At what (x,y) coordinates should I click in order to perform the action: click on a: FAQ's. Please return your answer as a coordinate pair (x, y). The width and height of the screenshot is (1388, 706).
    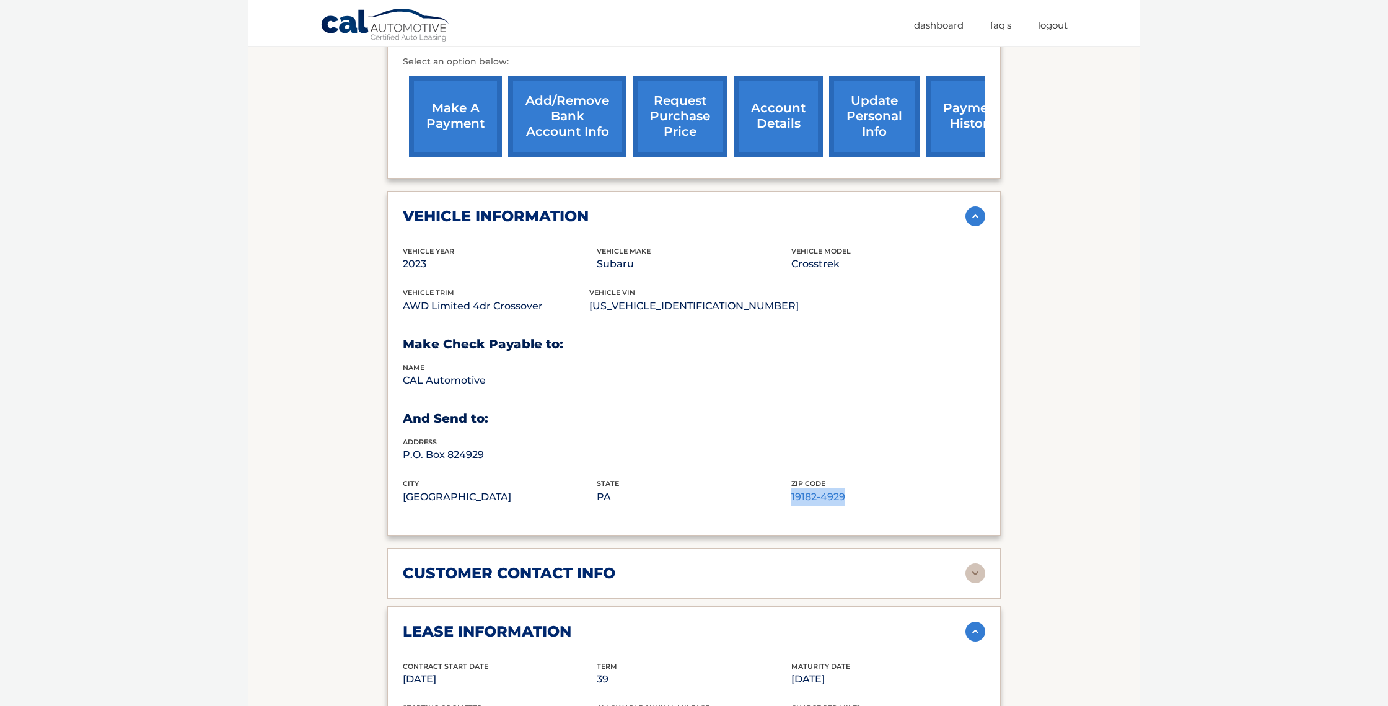
    Looking at the image, I should click on (1001, 25).